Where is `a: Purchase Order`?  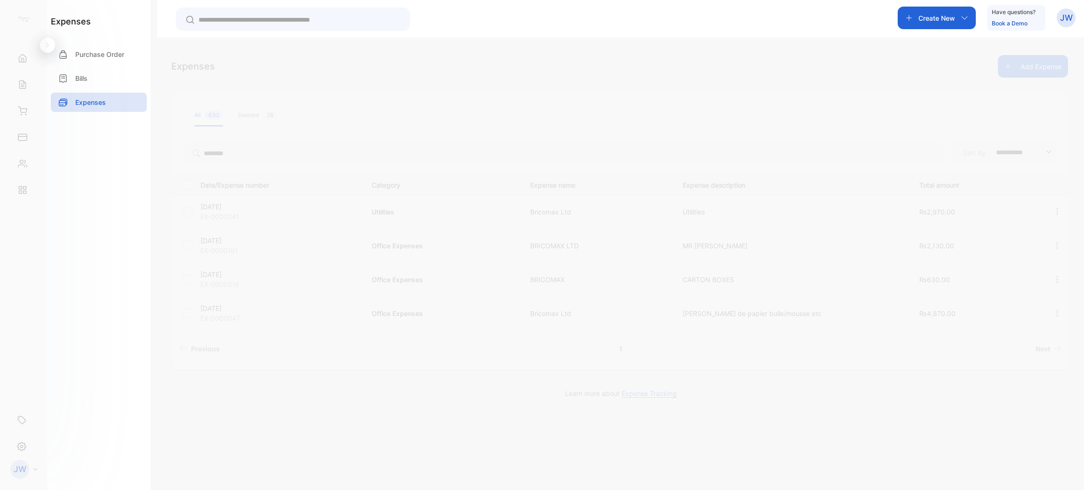
a: Purchase Order is located at coordinates (99, 54).